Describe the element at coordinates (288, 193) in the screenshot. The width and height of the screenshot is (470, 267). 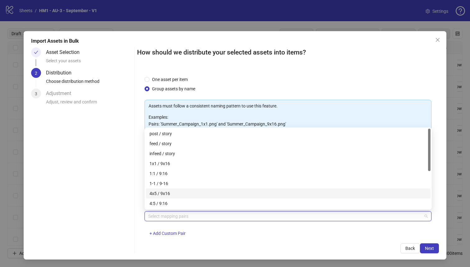
I see `div: 4x5 / 9x16` at that location.